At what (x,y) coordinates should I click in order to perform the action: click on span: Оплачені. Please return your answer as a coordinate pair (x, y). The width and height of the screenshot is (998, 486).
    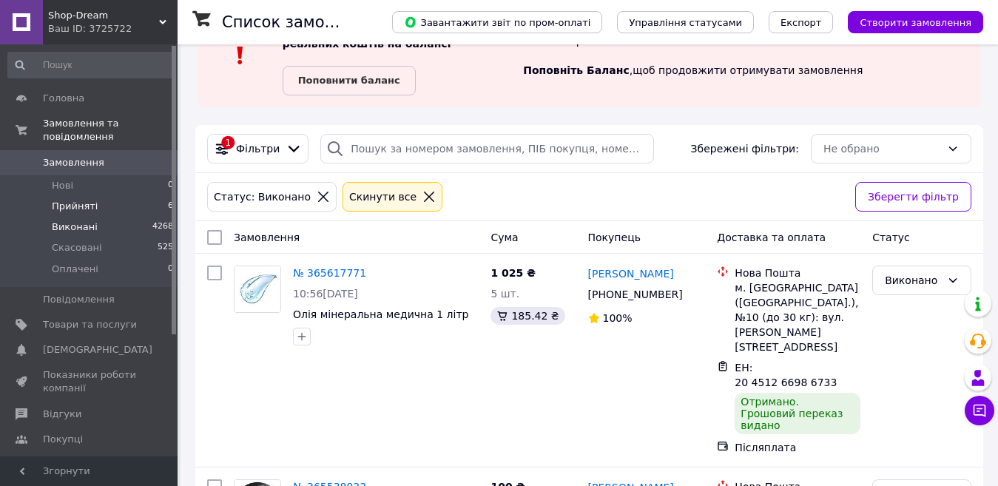
    Looking at the image, I should click on (75, 269).